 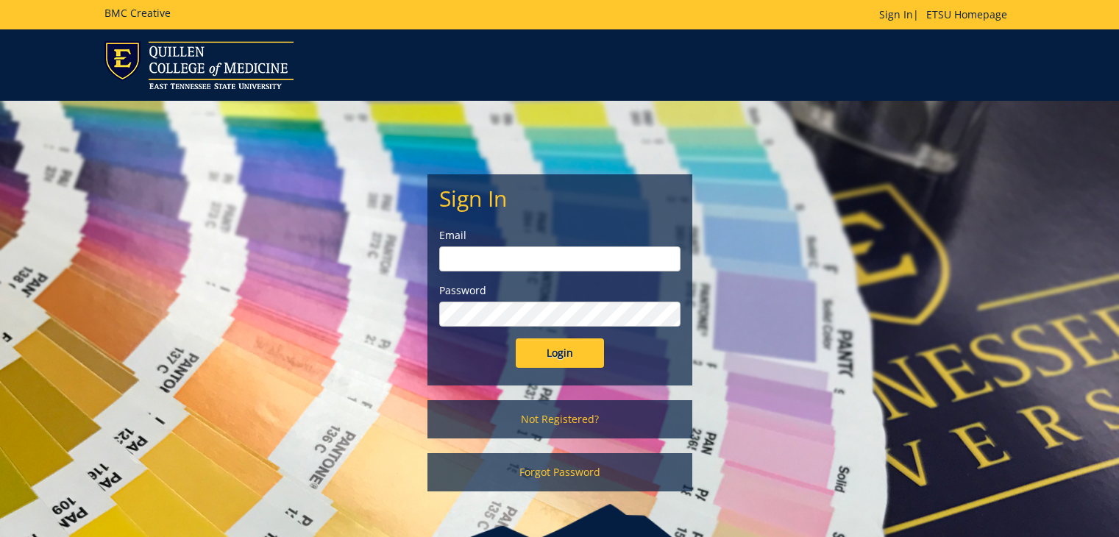 I want to click on h5: BMC Creative, so click(x=138, y=13).